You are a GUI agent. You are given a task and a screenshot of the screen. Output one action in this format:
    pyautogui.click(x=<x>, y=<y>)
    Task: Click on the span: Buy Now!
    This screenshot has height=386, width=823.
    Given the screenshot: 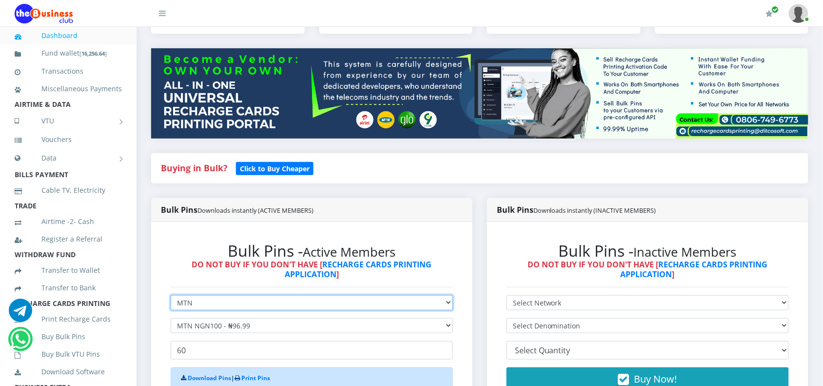 What is the action you would take?
    pyautogui.click(x=656, y=378)
    